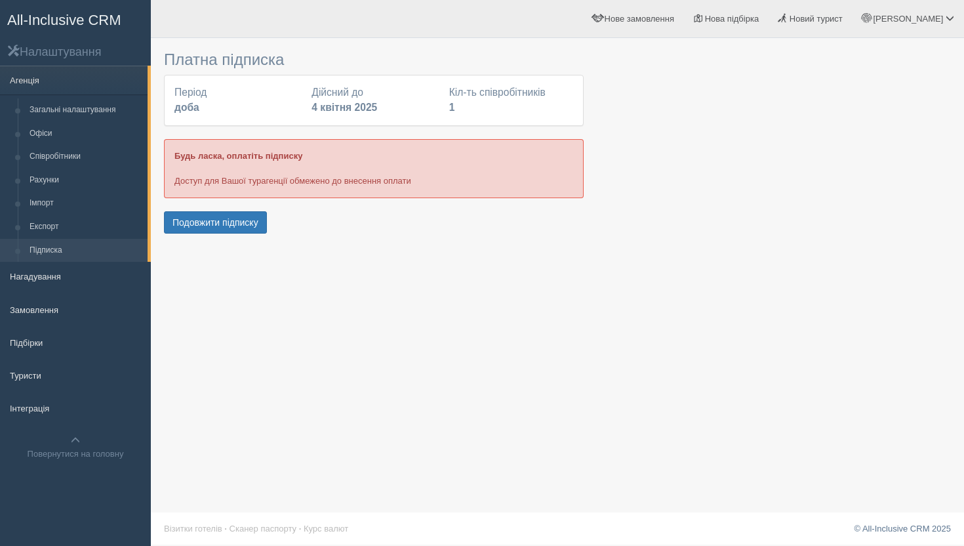 The width and height of the screenshot is (964, 546). What do you see at coordinates (326, 528) in the screenshot?
I see `a: Курс валют` at bounding box center [326, 528].